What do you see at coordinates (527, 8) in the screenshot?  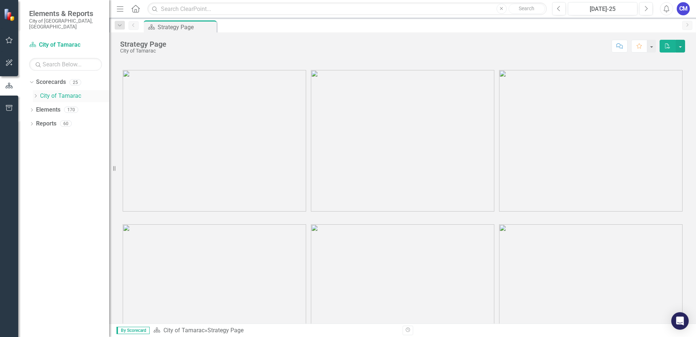 I see `span: Search` at bounding box center [527, 8].